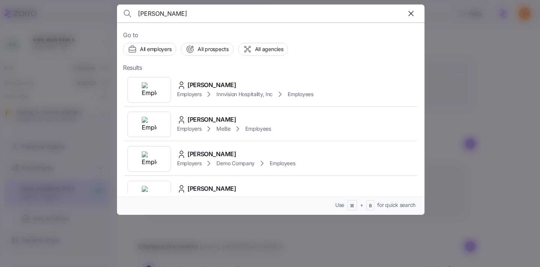 The width and height of the screenshot is (540, 267). What do you see at coordinates (263, 49) in the screenshot?
I see `button: All agencies` at bounding box center [263, 49].